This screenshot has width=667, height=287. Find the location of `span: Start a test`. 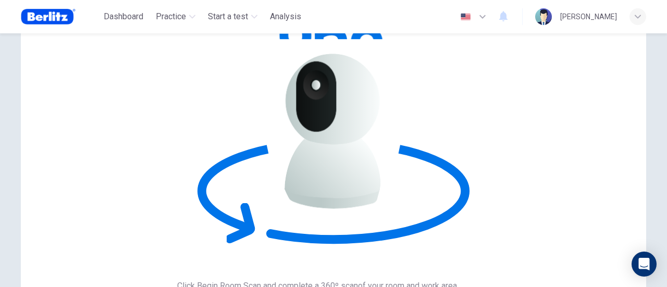

span: Start a test is located at coordinates (228, 17).